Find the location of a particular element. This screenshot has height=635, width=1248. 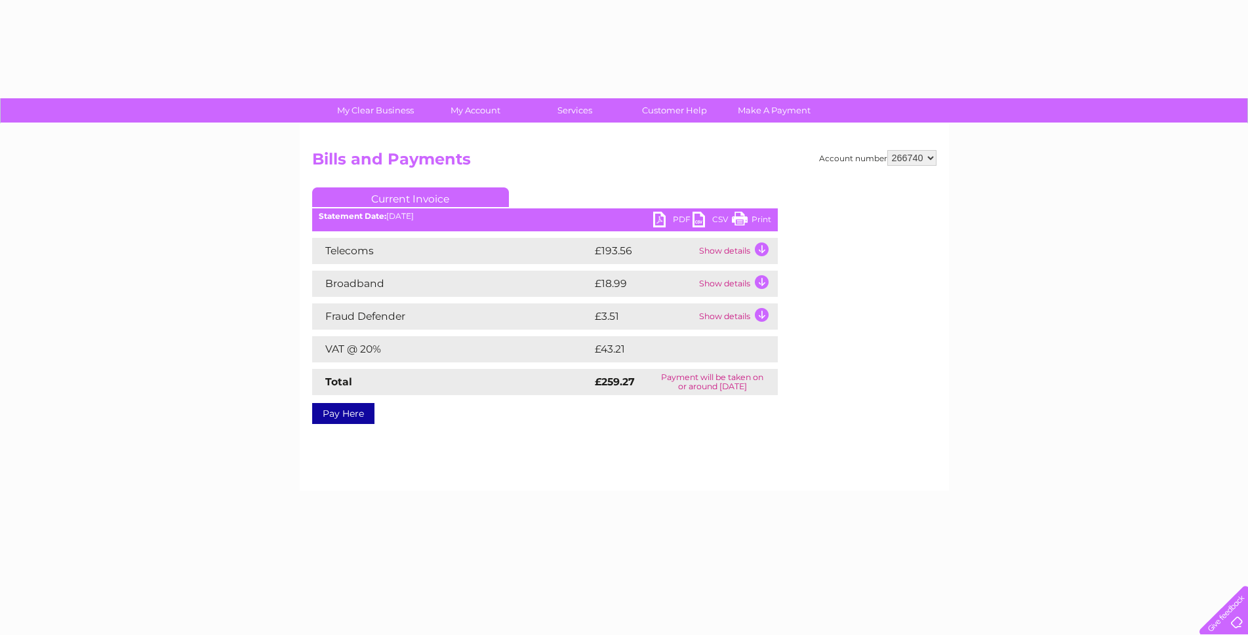

td: Fraud Defender is located at coordinates (452, 317).